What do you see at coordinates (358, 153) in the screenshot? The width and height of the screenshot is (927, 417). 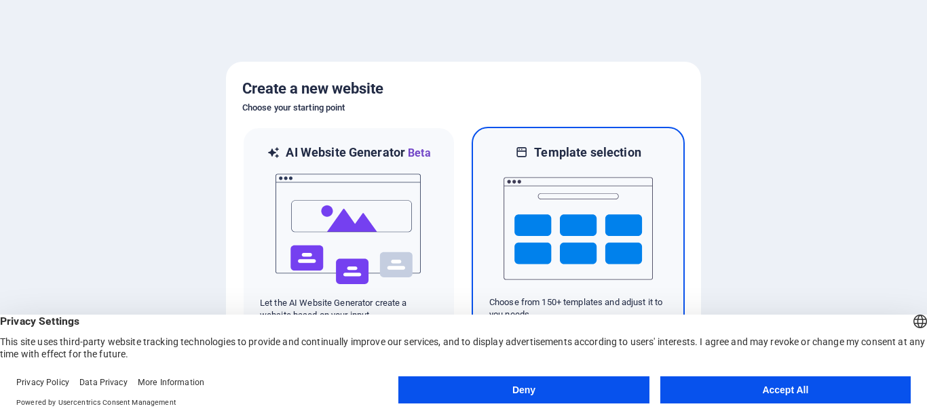 I see `h6: AI Website Generator` at bounding box center [358, 153].